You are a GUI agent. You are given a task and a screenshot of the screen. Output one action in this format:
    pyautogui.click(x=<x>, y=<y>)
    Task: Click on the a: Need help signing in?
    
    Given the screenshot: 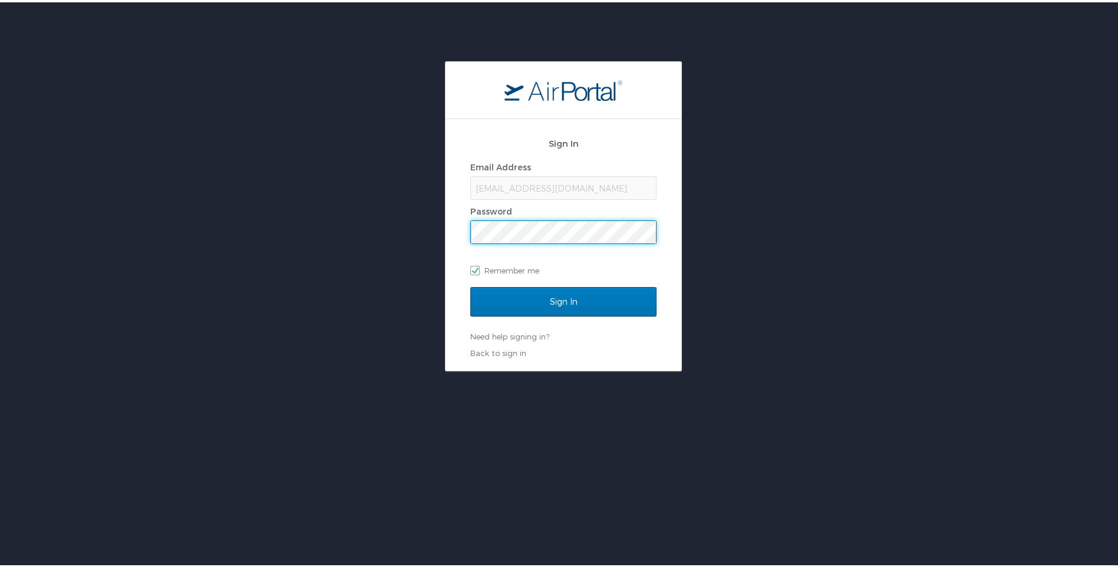 What is the action you would take?
    pyautogui.click(x=510, y=334)
    